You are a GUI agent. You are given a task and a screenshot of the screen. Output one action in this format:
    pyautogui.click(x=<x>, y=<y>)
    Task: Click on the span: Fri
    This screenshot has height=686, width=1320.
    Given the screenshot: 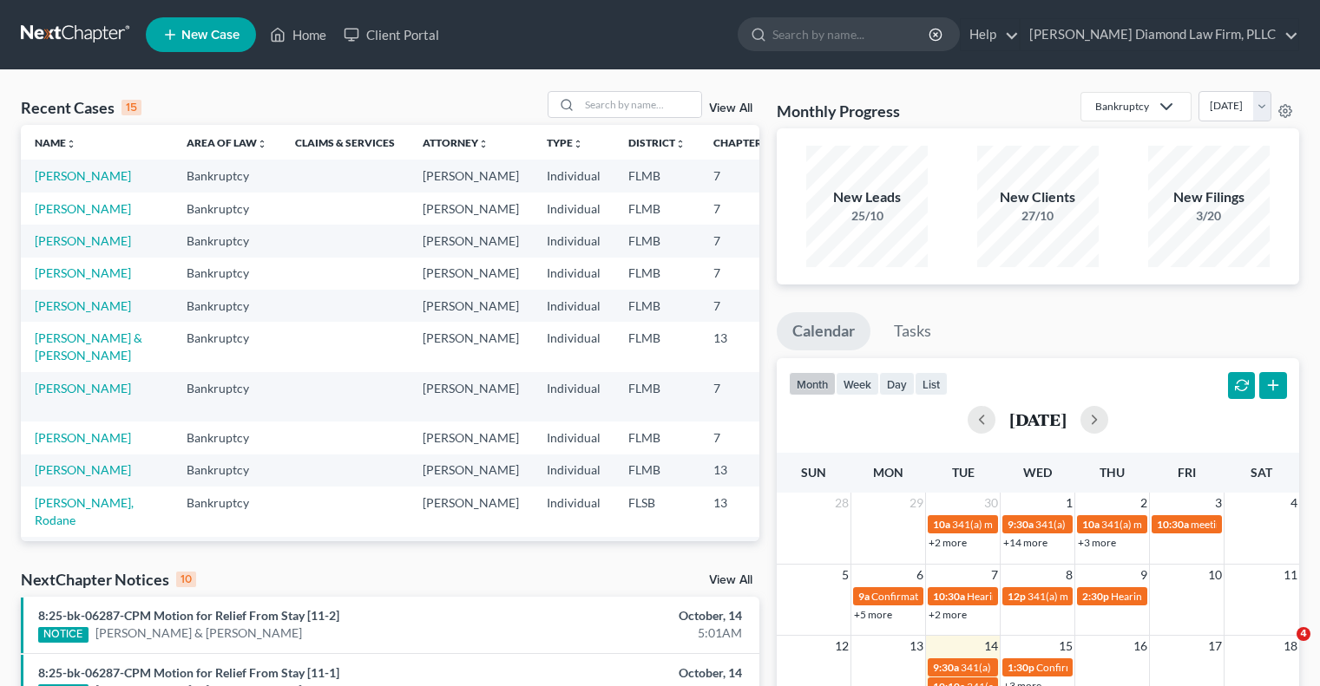 What is the action you would take?
    pyautogui.click(x=1186, y=472)
    